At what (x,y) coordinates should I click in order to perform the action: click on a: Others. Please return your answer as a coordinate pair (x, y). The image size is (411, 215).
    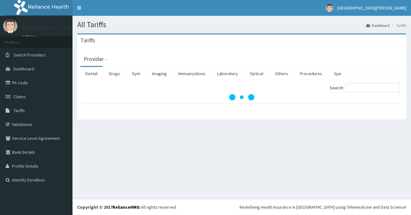
    Looking at the image, I should click on (281, 73).